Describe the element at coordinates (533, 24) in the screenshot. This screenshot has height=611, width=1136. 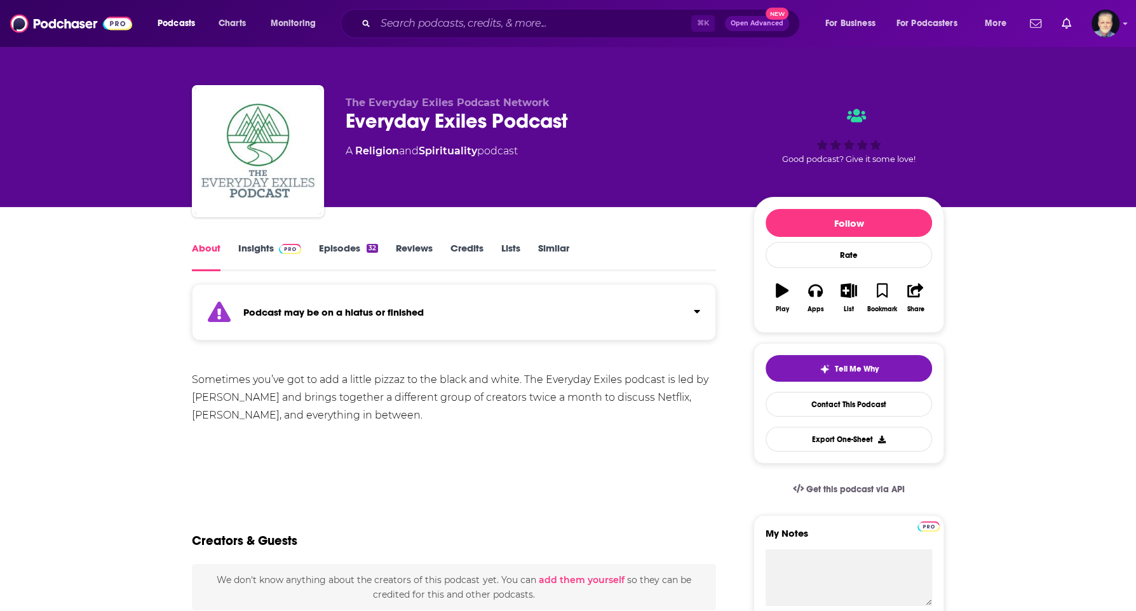
I see `input: Search podcasts, credits, & more...` at that location.